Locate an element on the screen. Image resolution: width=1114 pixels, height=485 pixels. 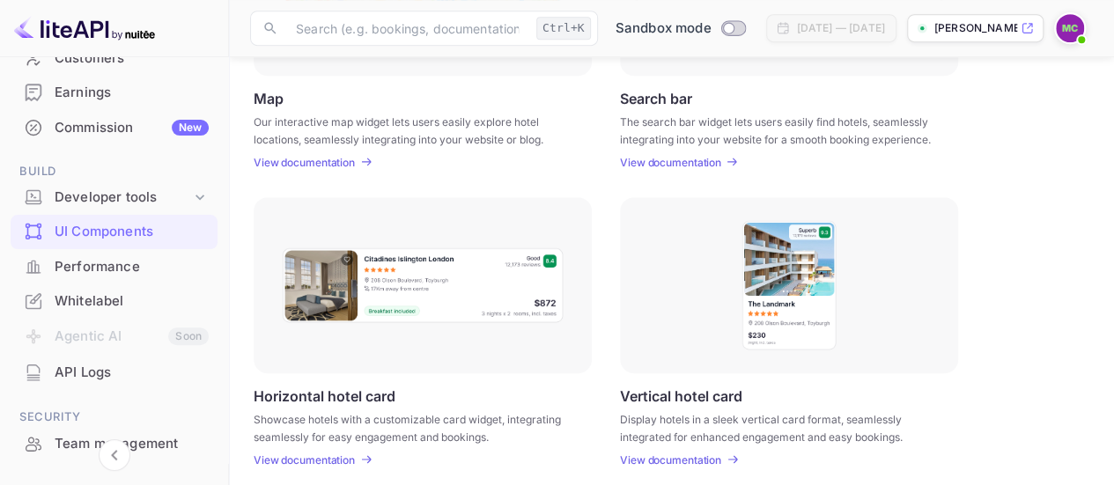
img: Vertical hotel card Frame is located at coordinates (789, 285).